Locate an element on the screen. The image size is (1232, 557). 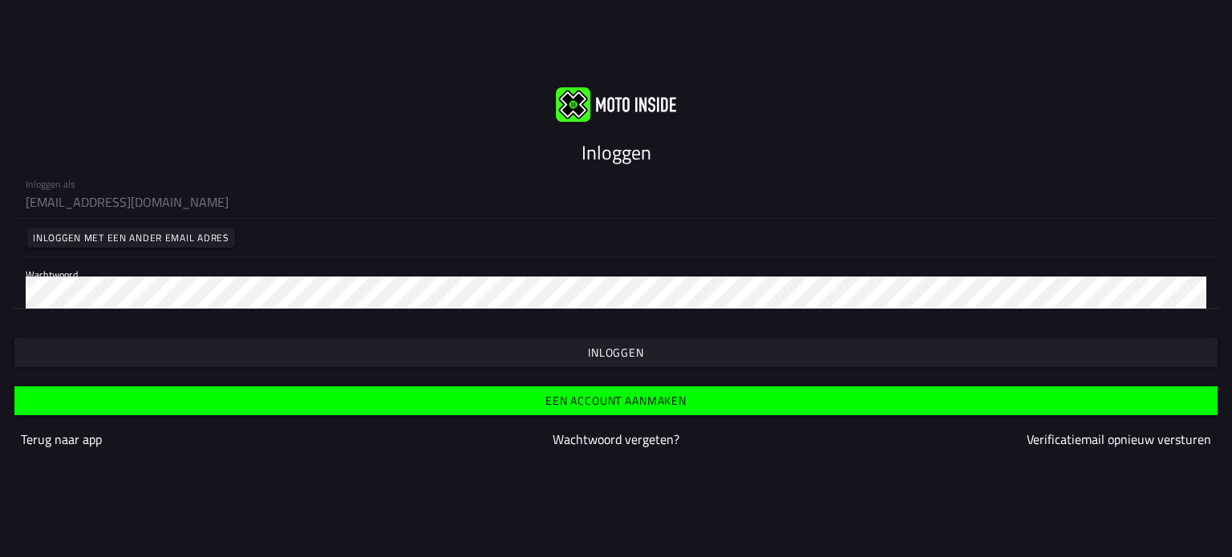
a: Terug naar app is located at coordinates (61, 439).